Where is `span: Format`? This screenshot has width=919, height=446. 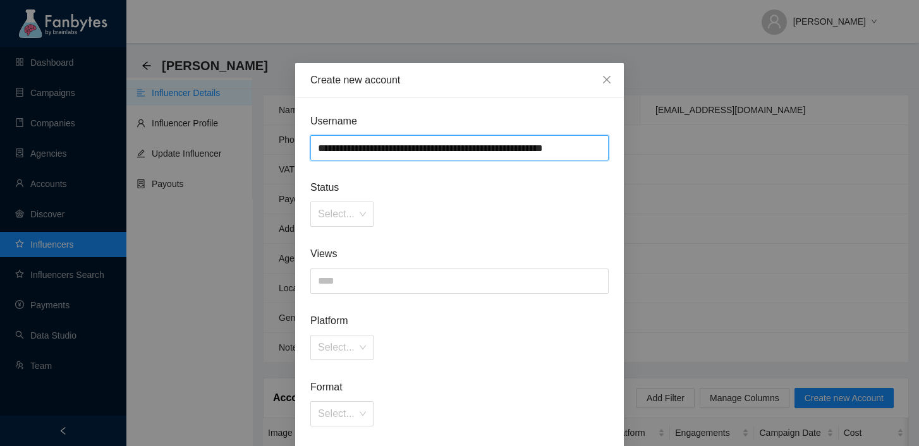 span: Format is located at coordinates (459, 387).